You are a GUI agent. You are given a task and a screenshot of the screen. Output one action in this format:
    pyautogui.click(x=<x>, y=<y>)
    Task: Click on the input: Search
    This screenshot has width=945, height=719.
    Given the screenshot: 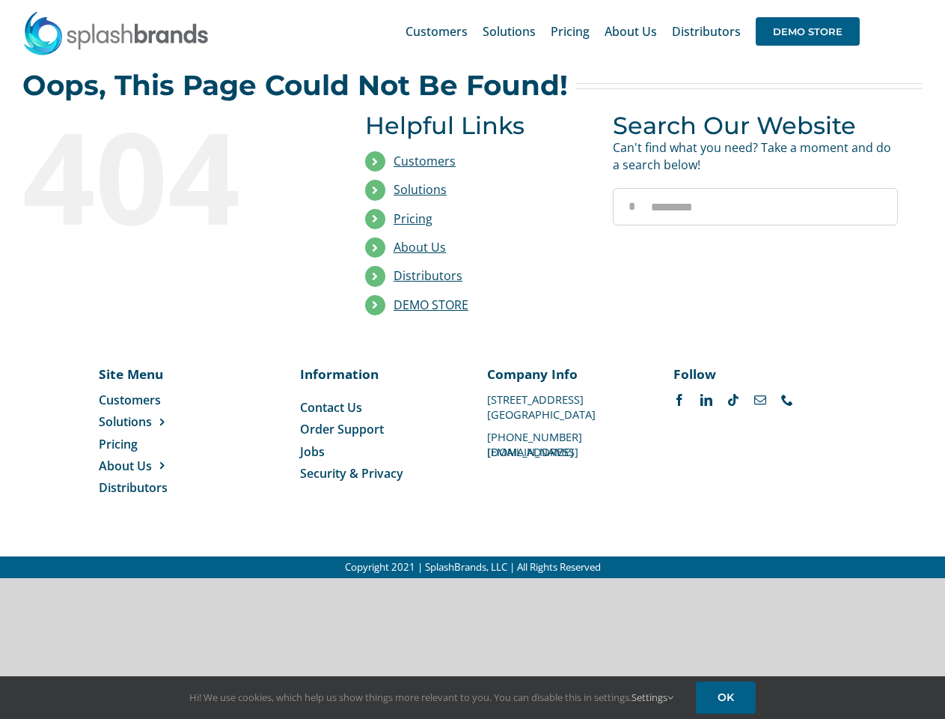 What is the action you would take?
    pyautogui.click(x=632, y=207)
    